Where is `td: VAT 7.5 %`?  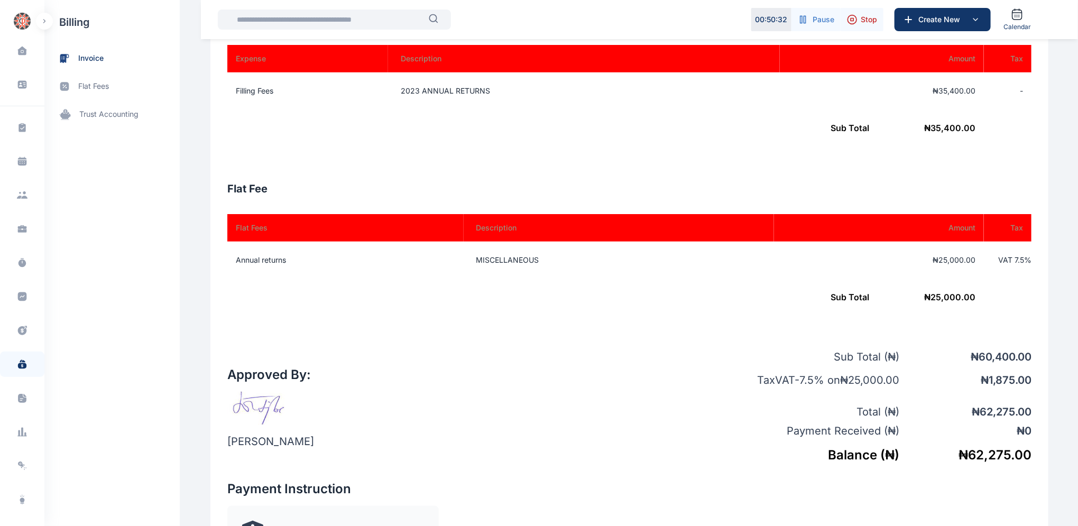
td: VAT 7.5 % is located at coordinates (1008, 260).